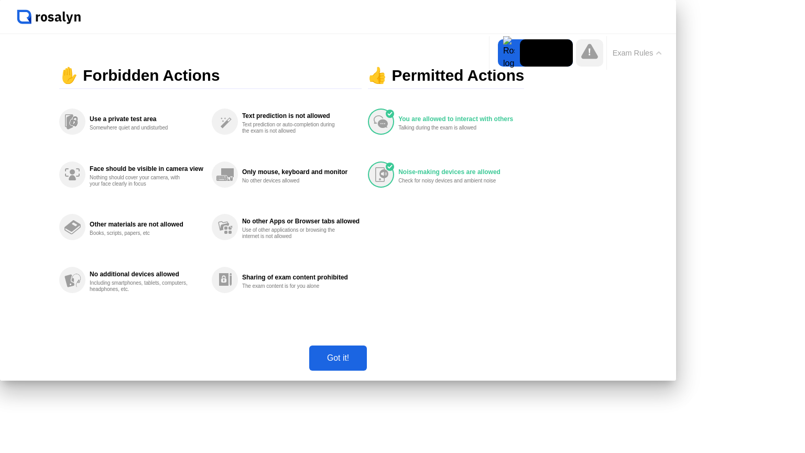  What do you see at coordinates (447, 181) in the screenshot?
I see `div: Check for noisy devices and ambient noise` at bounding box center [447, 181].